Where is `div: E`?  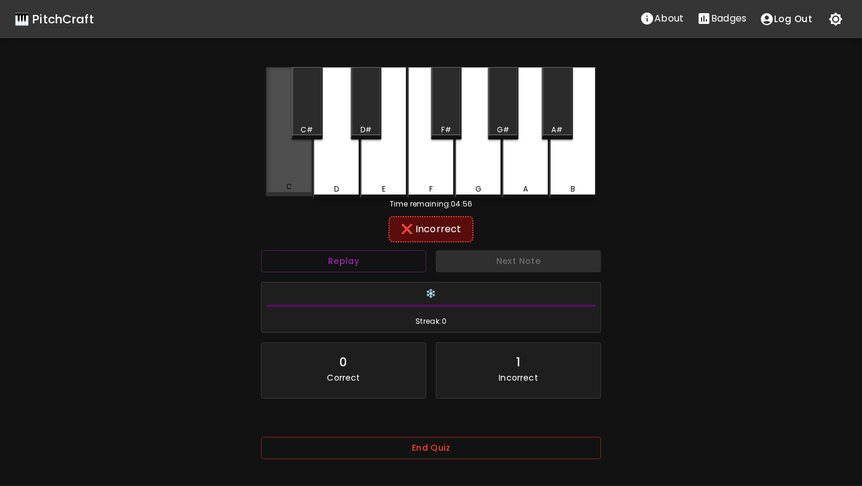 div: E is located at coordinates (384, 189).